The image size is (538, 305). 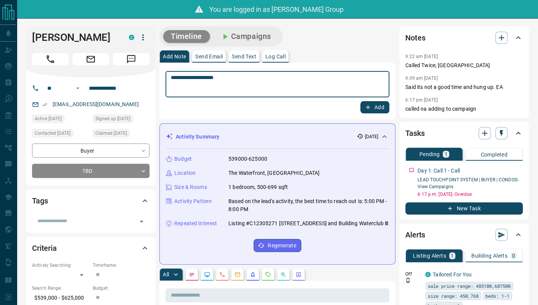 What do you see at coordinates (91, 201) in the screenshot?
I see `div: Tags` at bounding box center [91, 201].